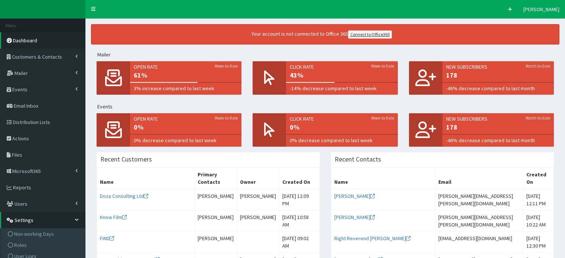 The width and height of the screenshot is (565, 258). I want to click on span: Reports, so click(22, 187).